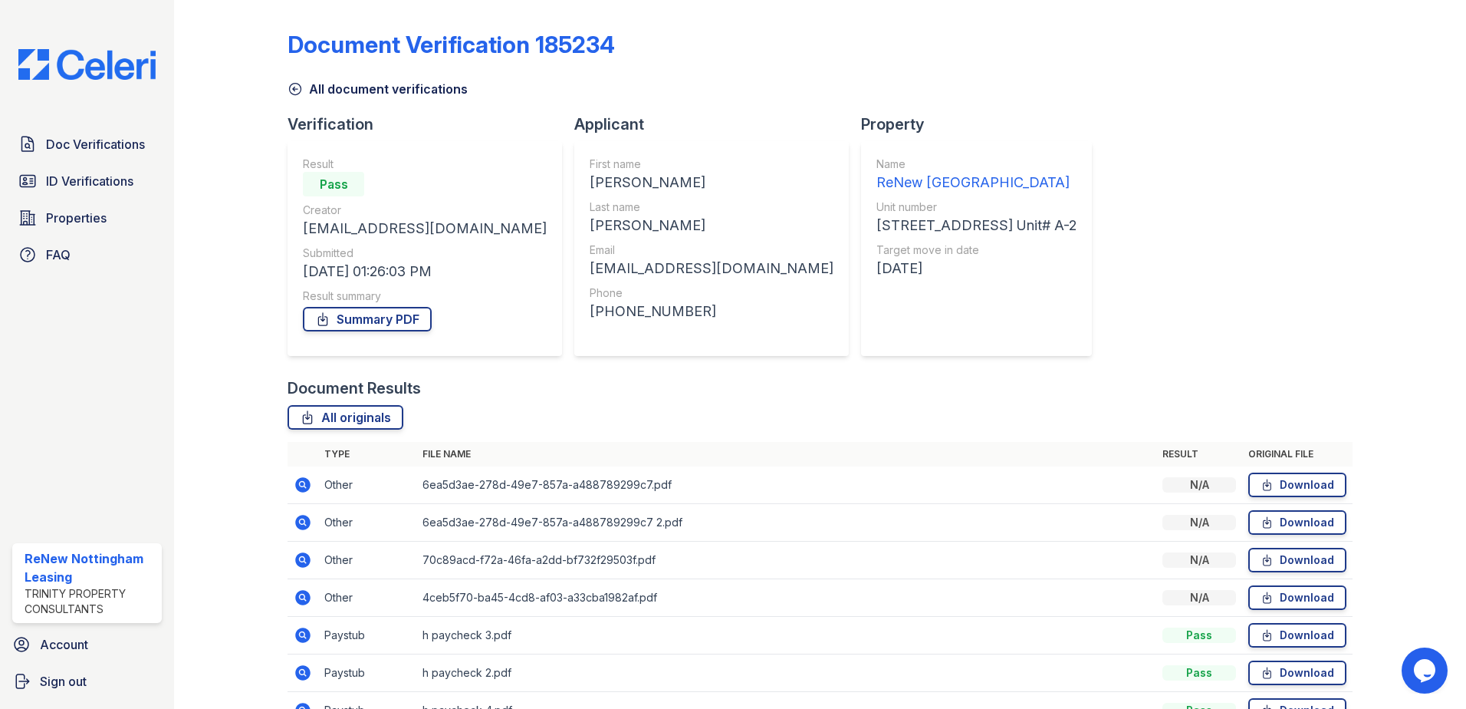 The height and width of the screenshot is (709, 1466). I want to click on th: File name, so click(786, 454).